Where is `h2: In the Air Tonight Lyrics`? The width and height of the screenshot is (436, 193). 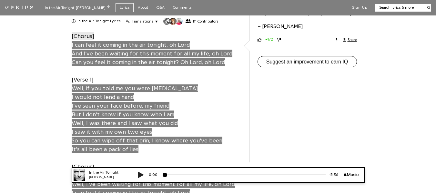
h2: In the Air Tonight Lyrics is located at coordinates (99, 21).